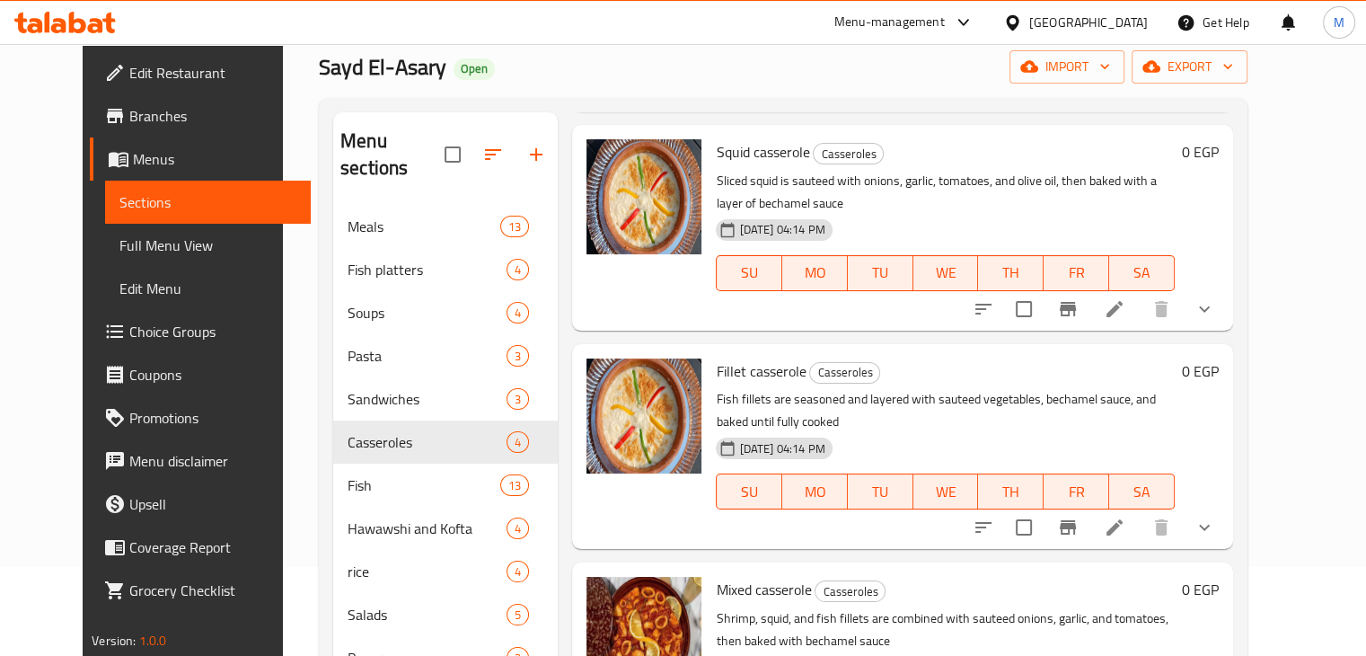  Describe the element at coordinates (213, 418) in the screenshot. I see `span: Promotions` at that location.